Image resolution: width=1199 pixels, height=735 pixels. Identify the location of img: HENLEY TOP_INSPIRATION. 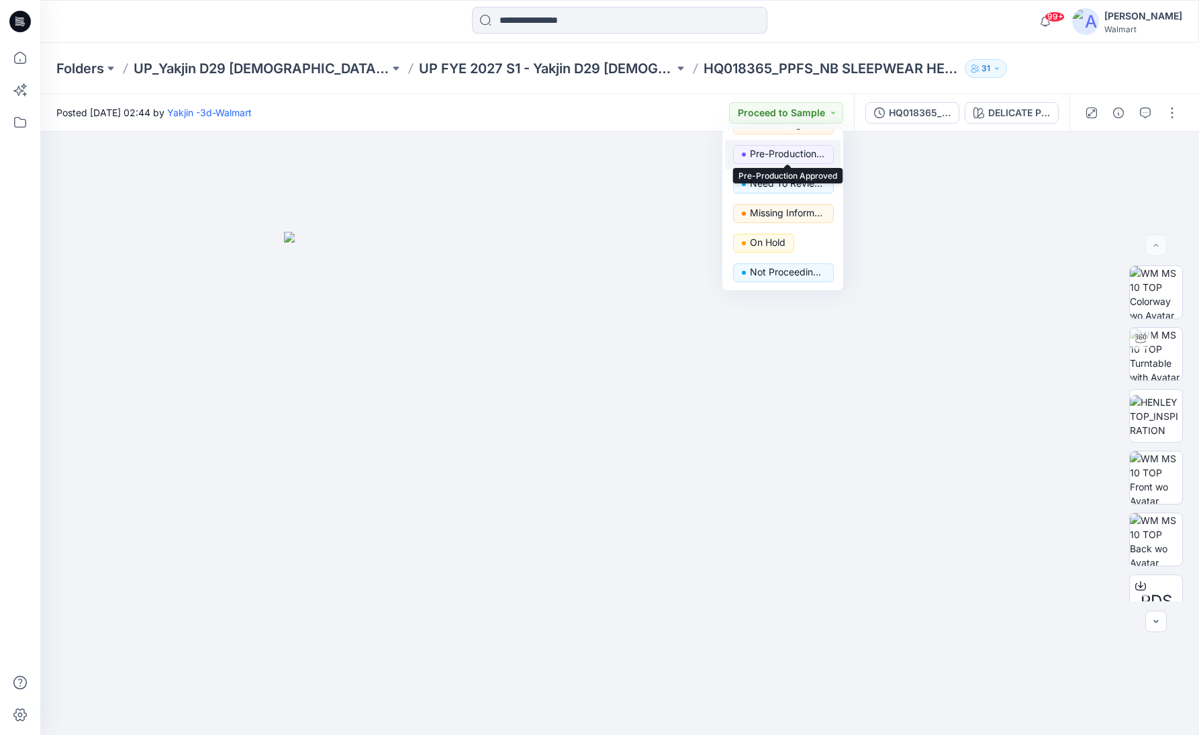
(1156, 416).